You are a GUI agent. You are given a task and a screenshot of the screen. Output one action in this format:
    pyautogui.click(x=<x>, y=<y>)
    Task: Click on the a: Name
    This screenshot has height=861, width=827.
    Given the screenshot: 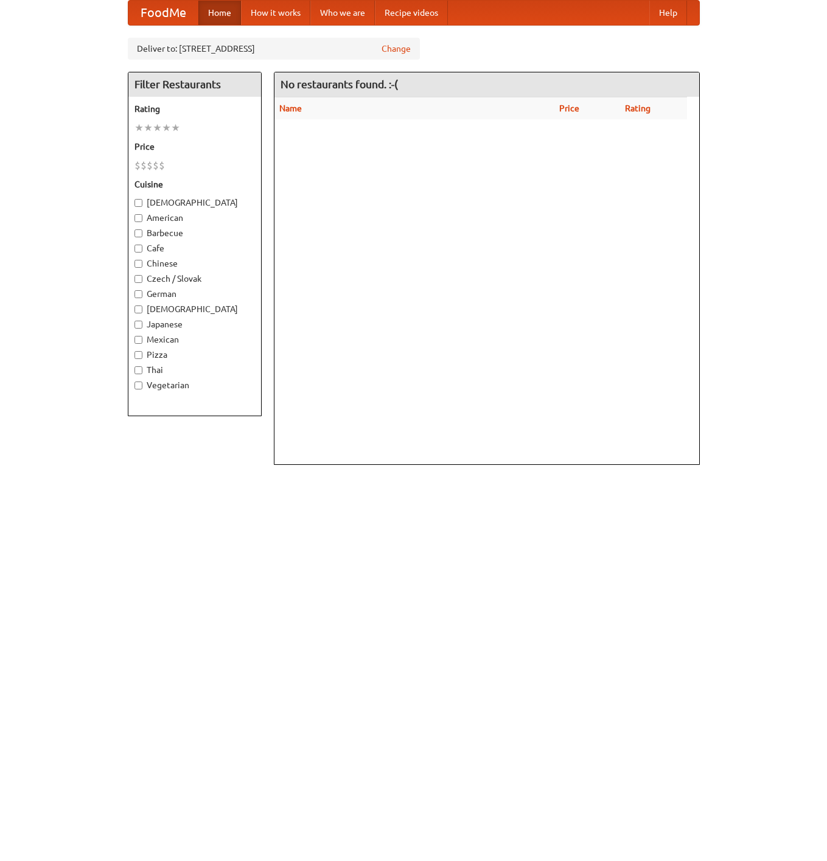 What is the action you would take?
    pyautogui.click(x=290, y=108)
    